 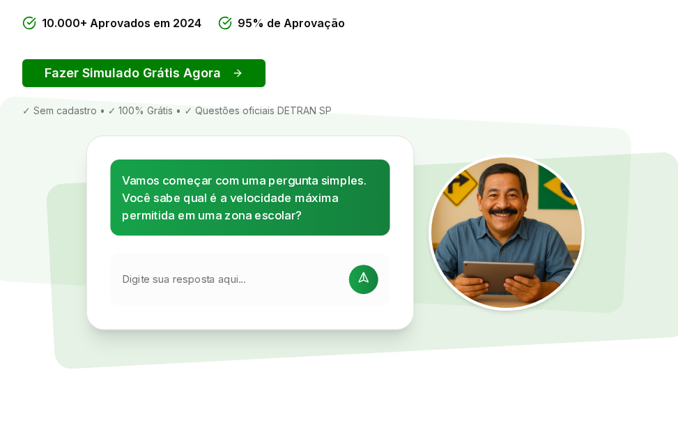 What do you see at coordinates (121, 23) in the screenshot?
I see `span: 10.000+ Aprovados em 2024` at bounding box center [121, 23].